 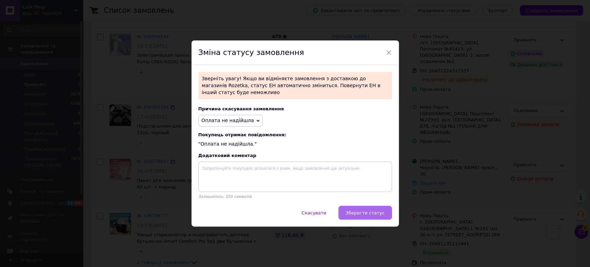 I want to click on p: Залишилось: 250 символів, so click(x=295, y=196).